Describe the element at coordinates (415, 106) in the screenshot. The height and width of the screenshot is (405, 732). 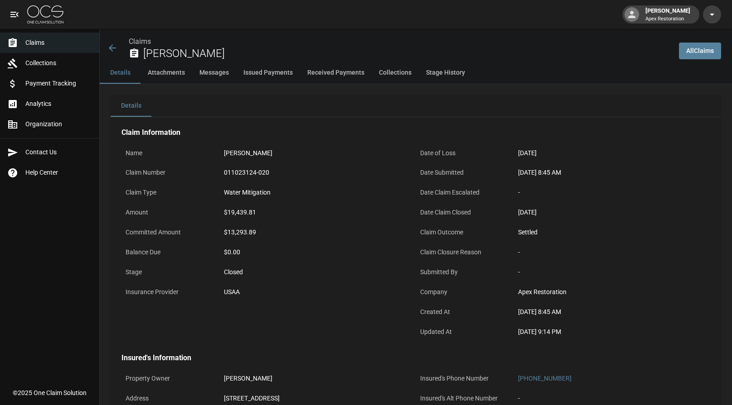
I see `div: details tabs` at that location.